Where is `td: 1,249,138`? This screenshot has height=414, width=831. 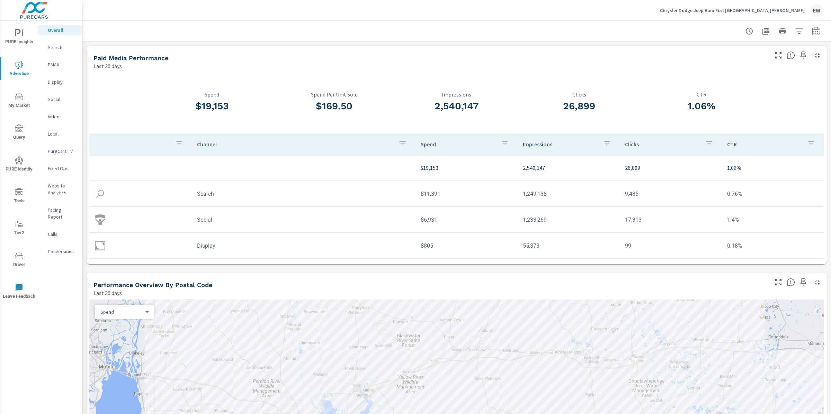 td: 1,249,138 is located at coordinates (568, 194).